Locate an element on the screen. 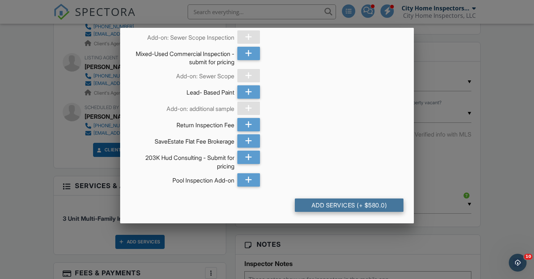 This screenshot has width=534, height=279. span: 10 is located at coordinates (528, 257).